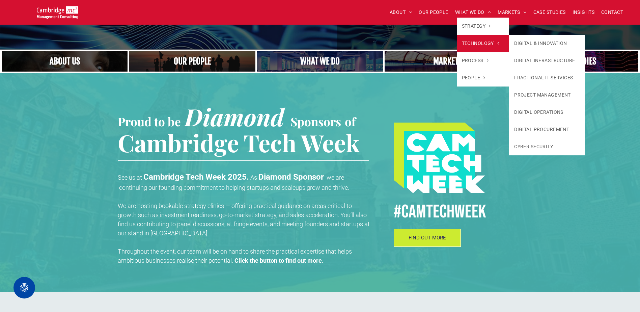 This screenshot has width=640, height=312. Describe the element at coordinates (57, 12) in the screenshot. I see `img: Go to Homepage` at that location.